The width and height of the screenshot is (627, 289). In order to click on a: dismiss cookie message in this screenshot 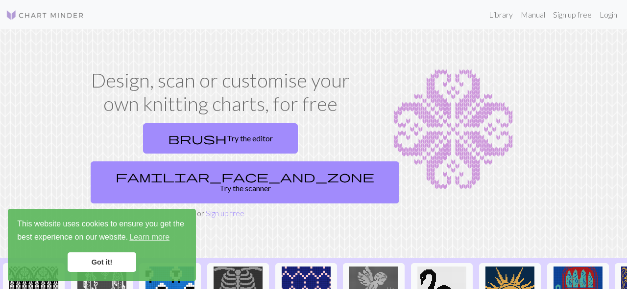, I will do `click(102, 262)`.